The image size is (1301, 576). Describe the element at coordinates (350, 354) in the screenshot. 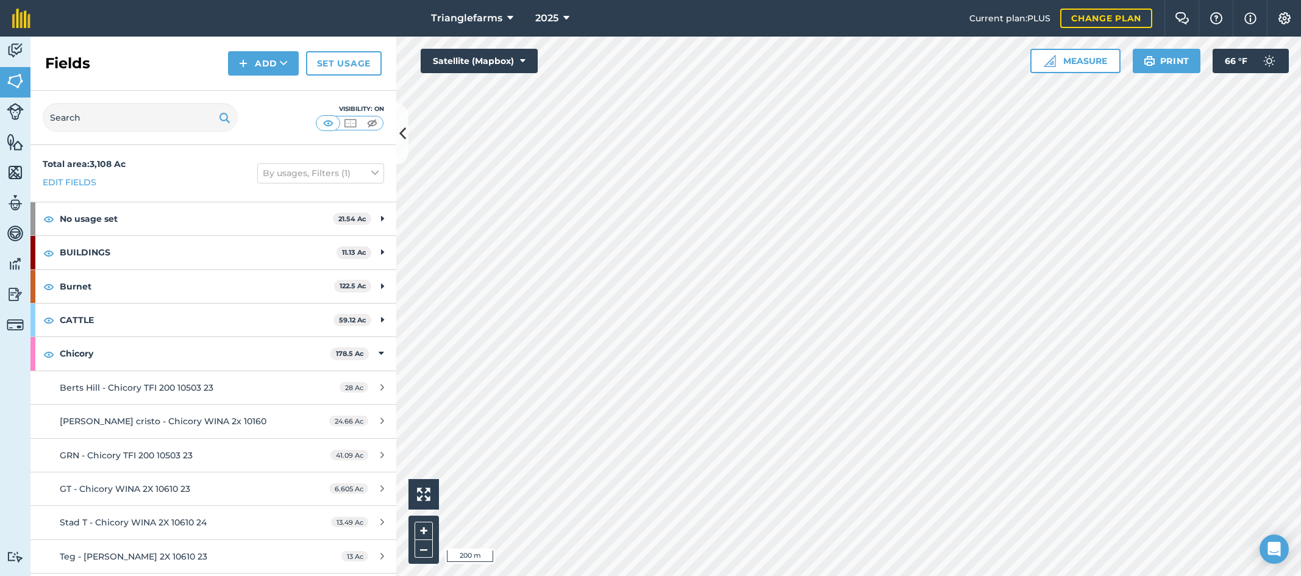

I see `strong: 178.5 Ac` at that location.